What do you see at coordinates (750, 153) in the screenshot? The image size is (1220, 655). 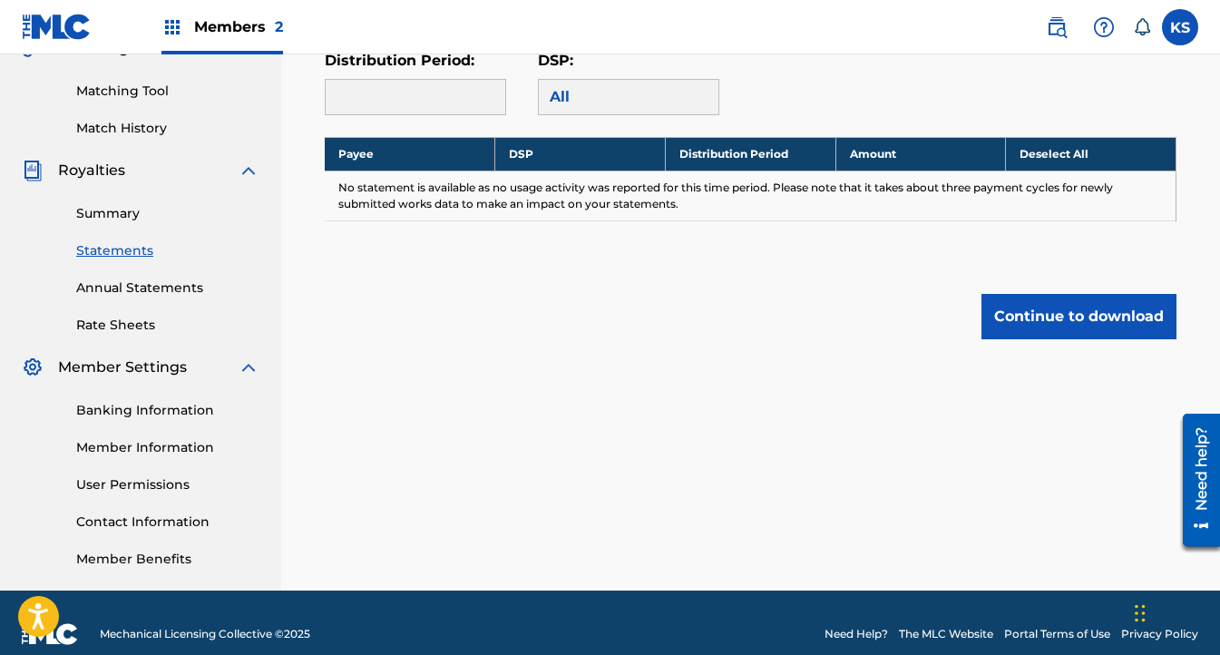 I see `th: Distribution Period` at bounding box center [750, 153].